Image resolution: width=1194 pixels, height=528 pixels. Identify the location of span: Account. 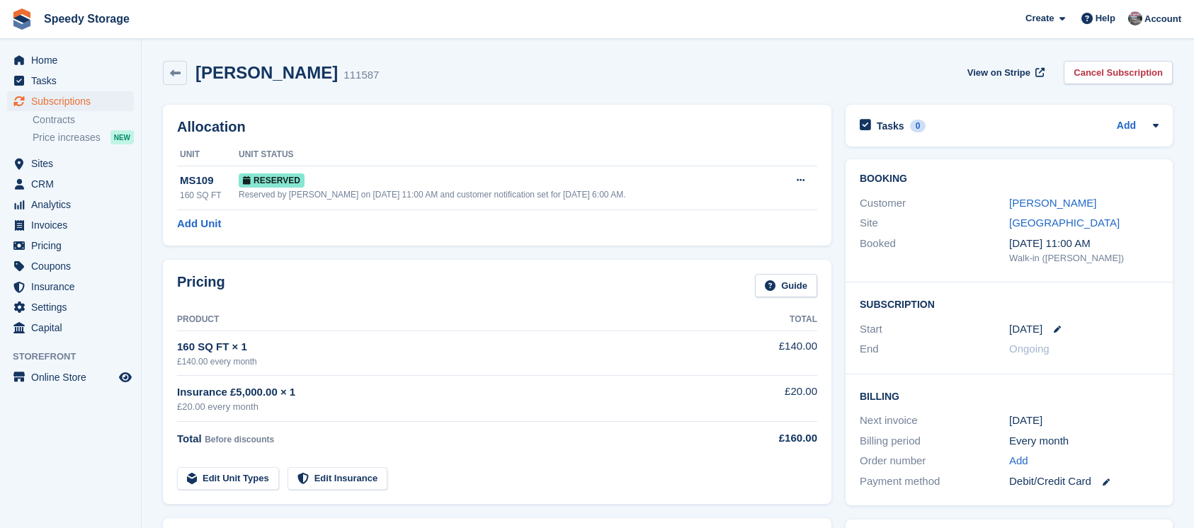
(1163, 19).